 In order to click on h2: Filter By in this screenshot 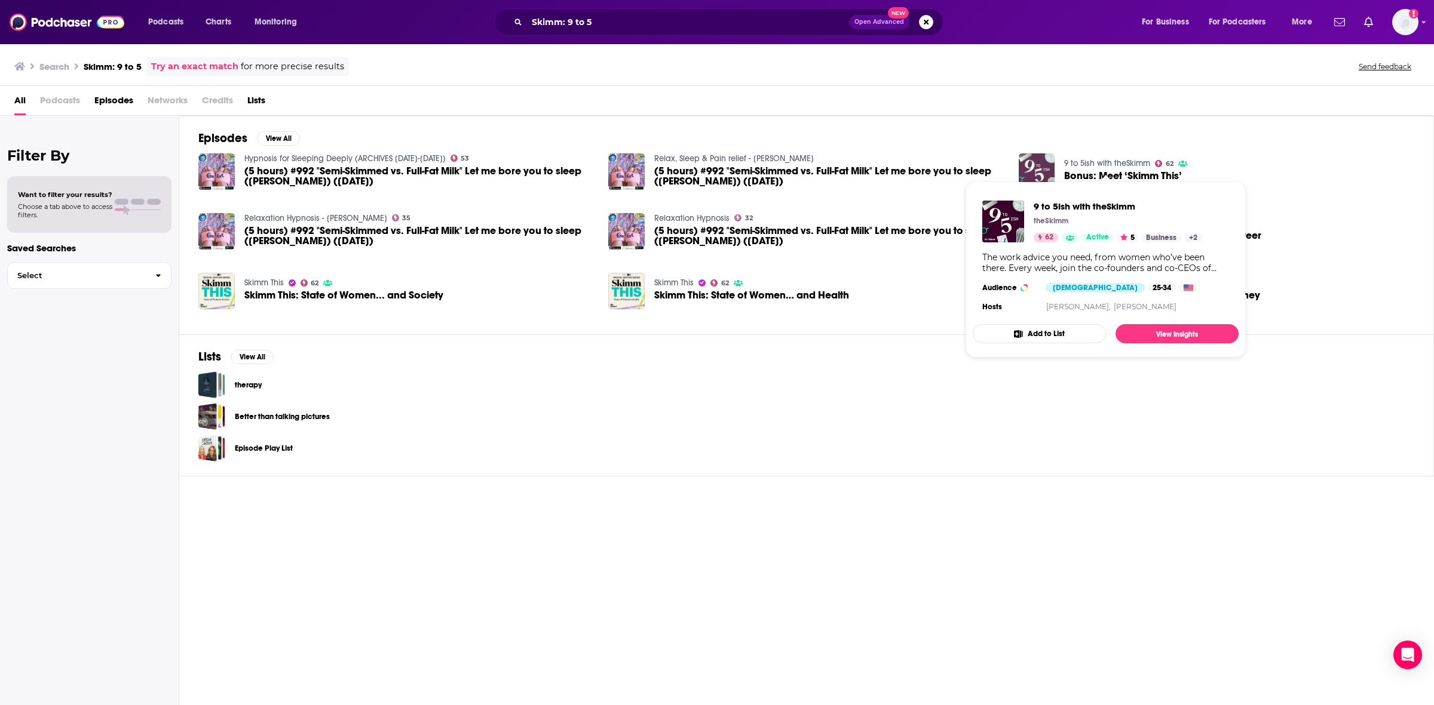, I will do `click(89, 155)`.